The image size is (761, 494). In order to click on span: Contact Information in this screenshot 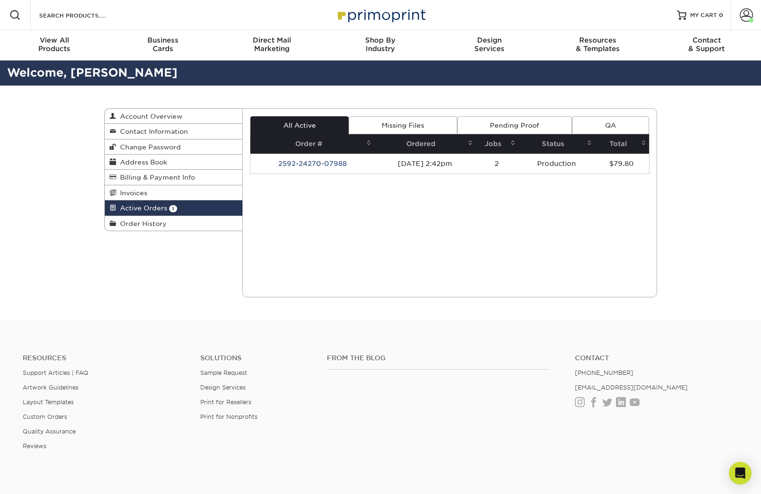, I will do `click(152, 131)`.